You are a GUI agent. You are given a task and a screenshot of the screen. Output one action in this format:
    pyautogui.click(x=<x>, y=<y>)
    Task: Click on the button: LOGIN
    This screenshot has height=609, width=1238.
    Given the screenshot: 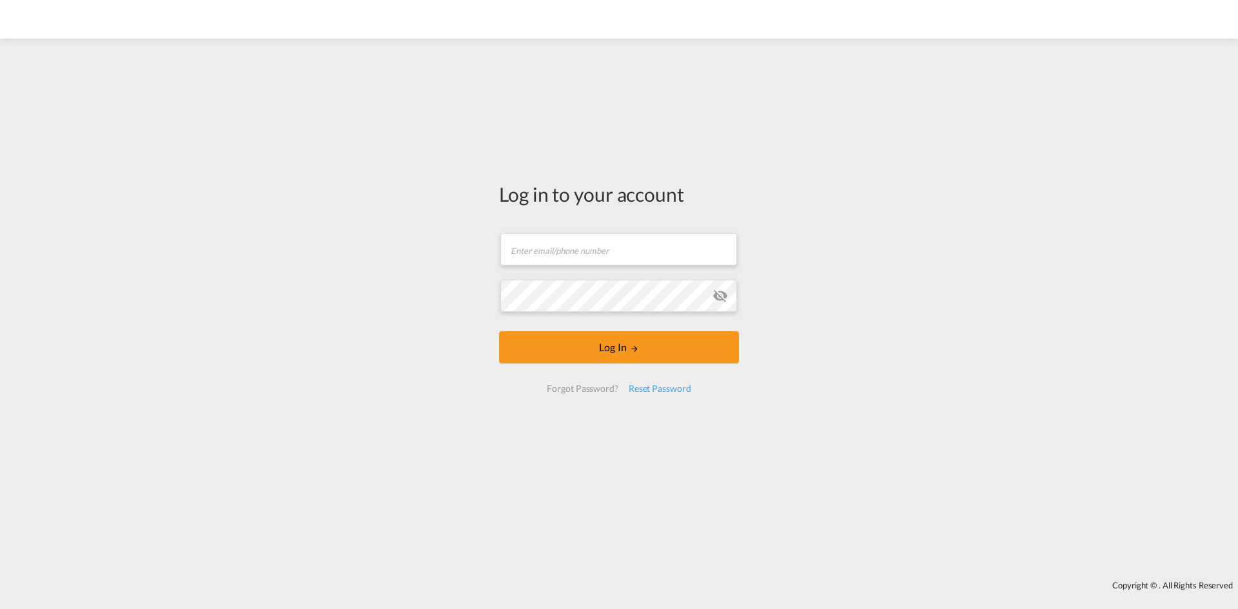 What is the action you would take?
    pyautogui.click(x=619, y=348)
    